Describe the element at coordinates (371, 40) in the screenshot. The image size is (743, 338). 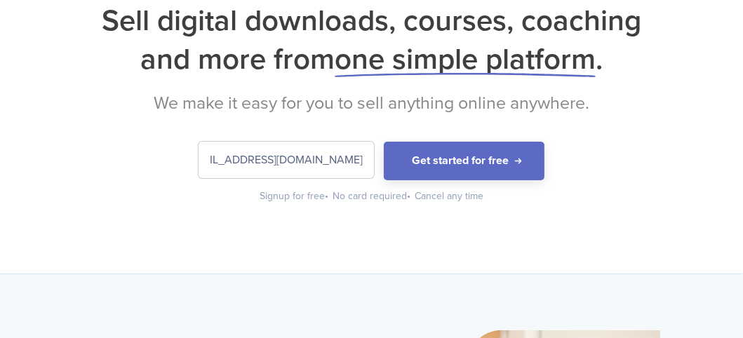
I see `h1: Sell digital downloads, courses, coaching and more from` at that location.